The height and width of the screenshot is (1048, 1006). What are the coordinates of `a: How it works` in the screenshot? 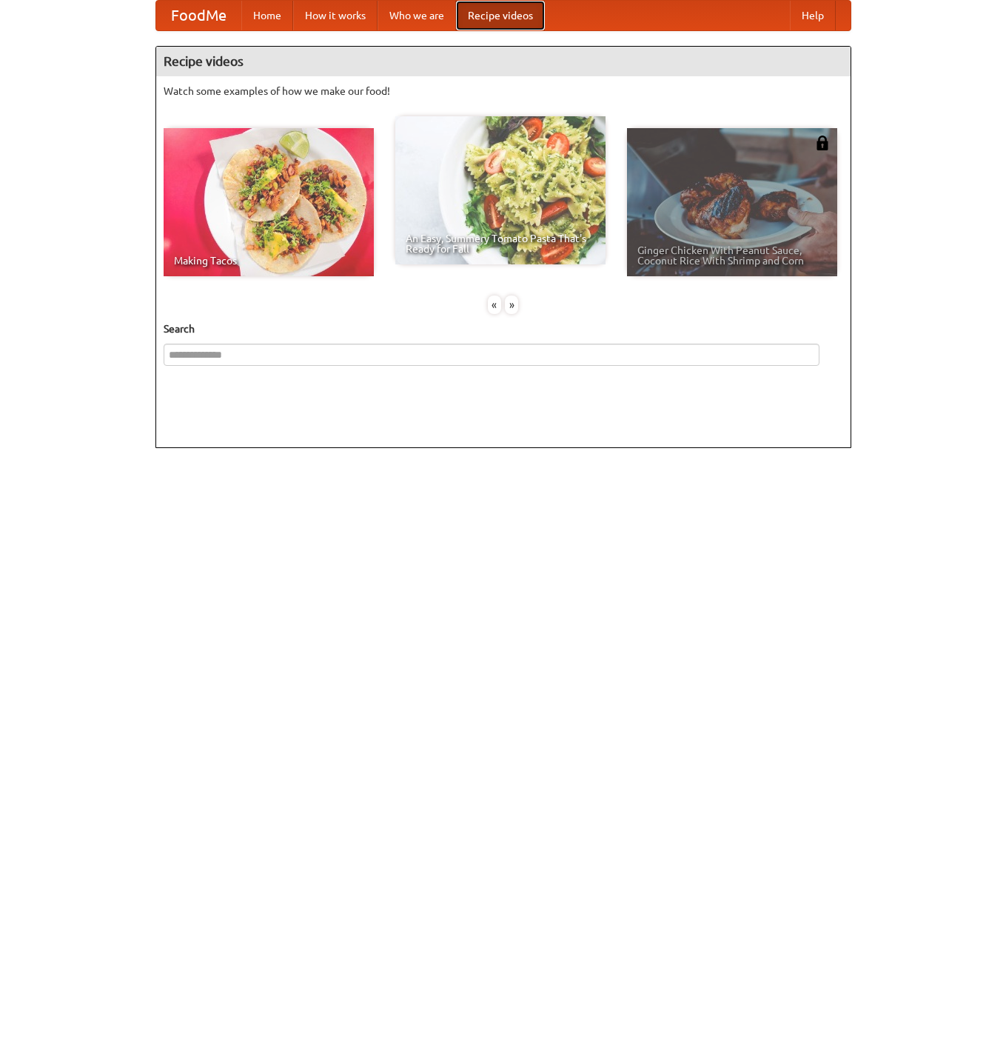 It's located at (335, 16).